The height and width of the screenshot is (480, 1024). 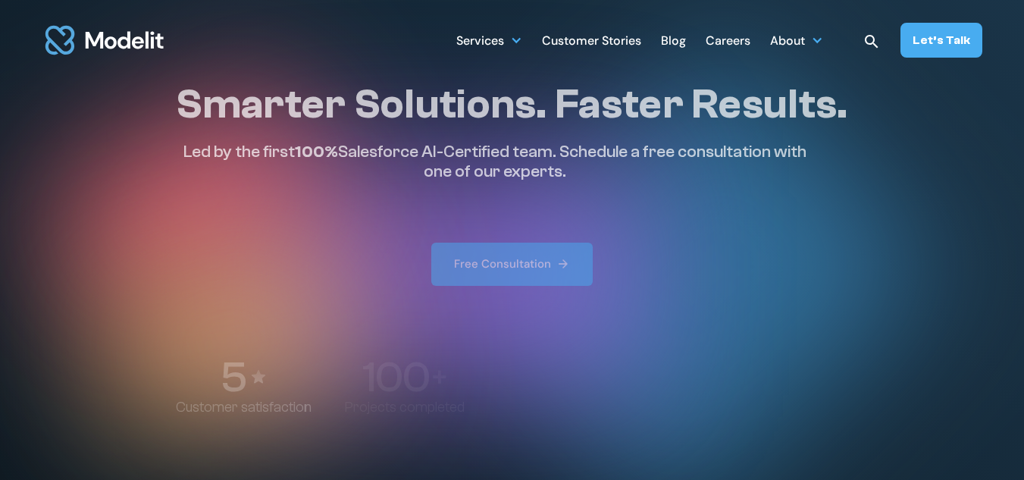 I want to click on a: Blog, so click(x=673, y=39).